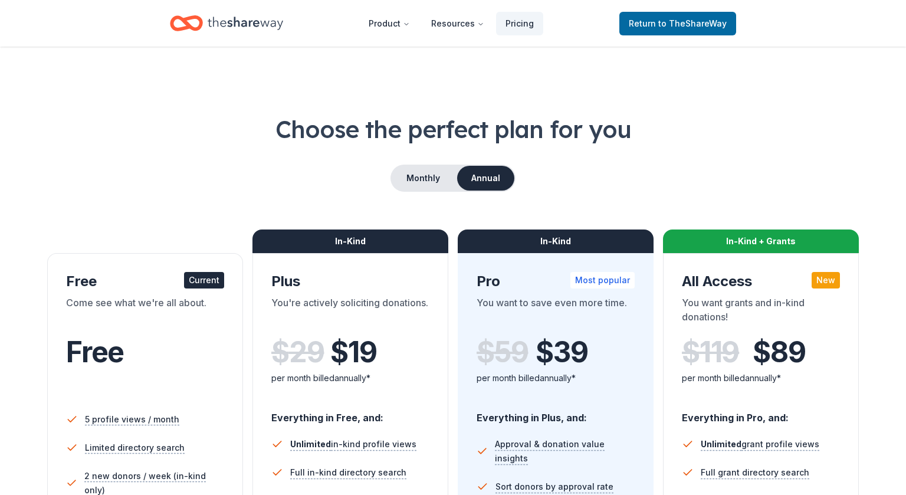 The image size is (906, 495). I want to click on div: Everything in Plus, and:, so click(555, 413).